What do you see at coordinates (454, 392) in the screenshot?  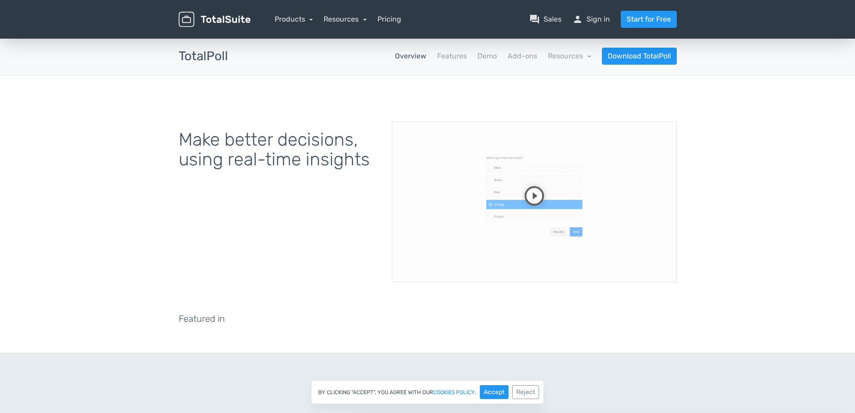 I see `a: cookies policy` at bounding box center [454, 392].